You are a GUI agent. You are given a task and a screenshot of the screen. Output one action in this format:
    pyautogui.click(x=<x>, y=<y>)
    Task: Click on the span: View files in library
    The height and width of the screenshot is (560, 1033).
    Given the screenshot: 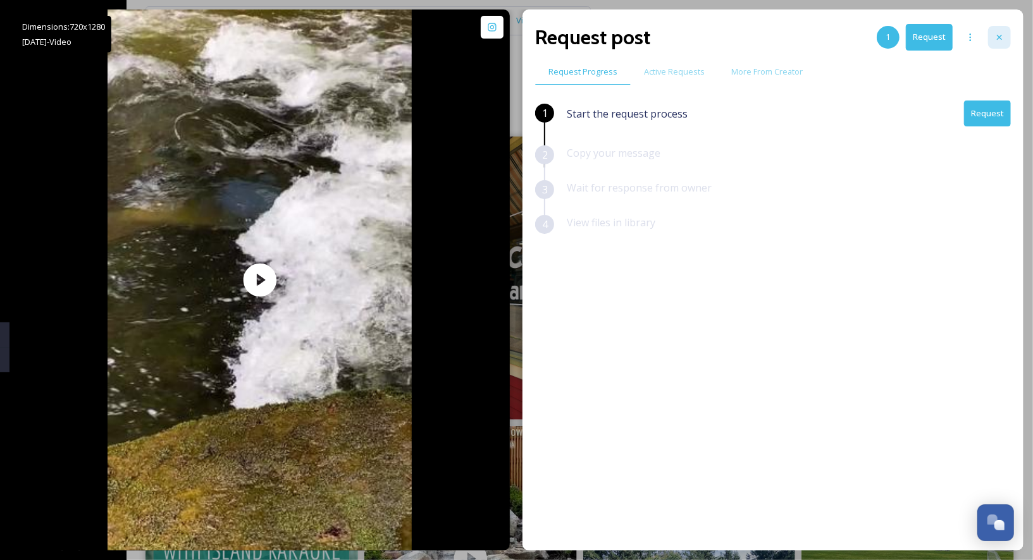 What is the action you would take?
    pyautogui.click(x=611, y=223)
    